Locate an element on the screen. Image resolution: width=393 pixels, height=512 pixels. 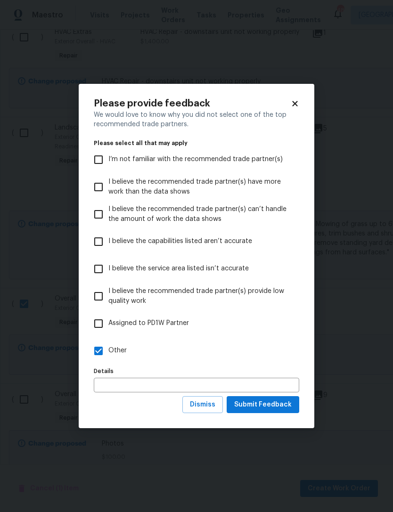
div: We would love to know why you did not select one of the top recommended trade partners. is located at coordinates (196, 120).